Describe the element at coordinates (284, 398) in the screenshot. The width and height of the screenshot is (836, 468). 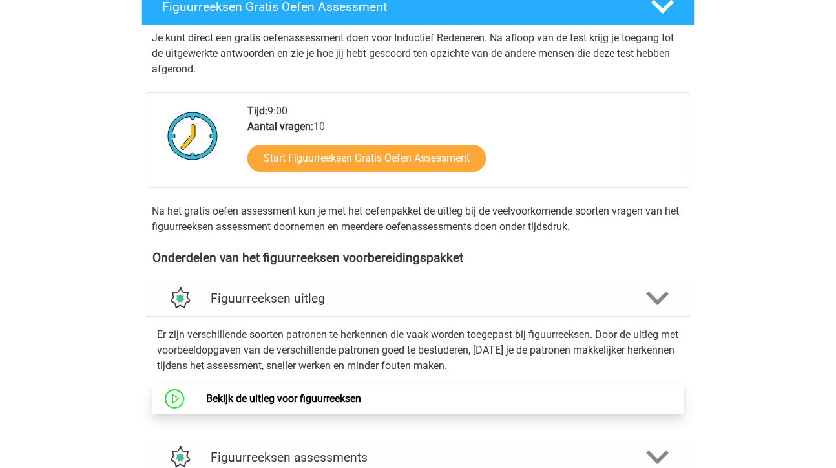
I see `a: Bekijk de uitleg voor figuurreeksen` at that location.